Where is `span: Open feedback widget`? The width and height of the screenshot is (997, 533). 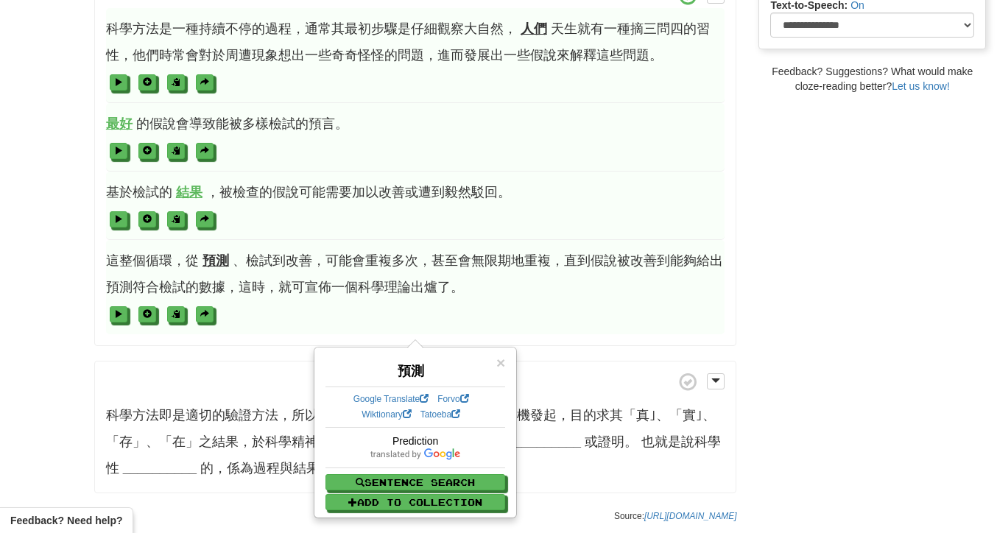
span: Open feedback widget is located at coordinates (66, 520).